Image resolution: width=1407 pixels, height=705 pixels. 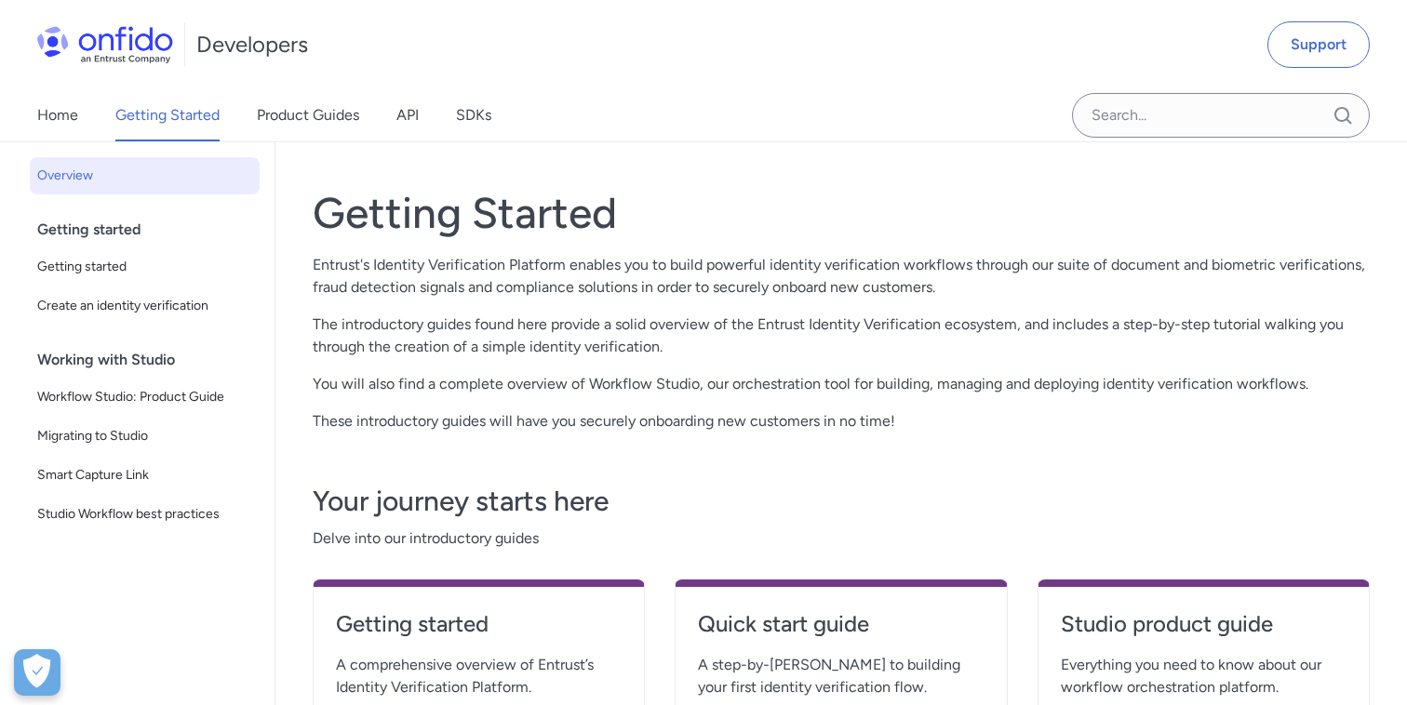 What do you see at coordinates (840, 624) in the screenshot?
I see `h4: Quick start guide` at bounding box center [840, 624].